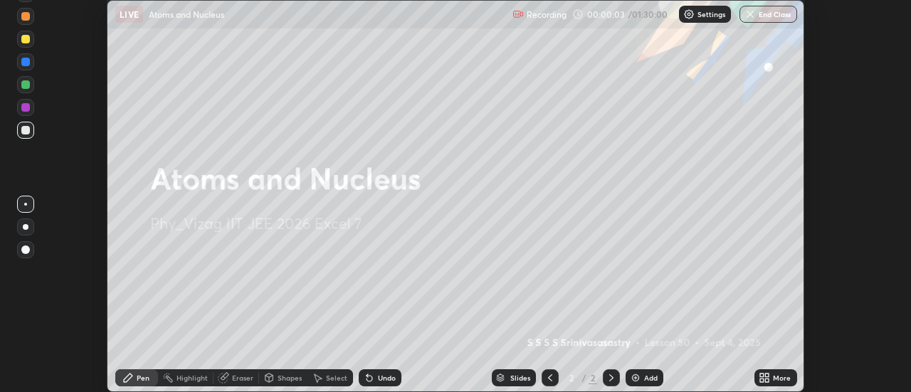 The height and width of the screenshot is (392, 911). What do you see at coordinates (782, 378) in the screenshot?
I see `div: More` at bounding box center [782, 378].